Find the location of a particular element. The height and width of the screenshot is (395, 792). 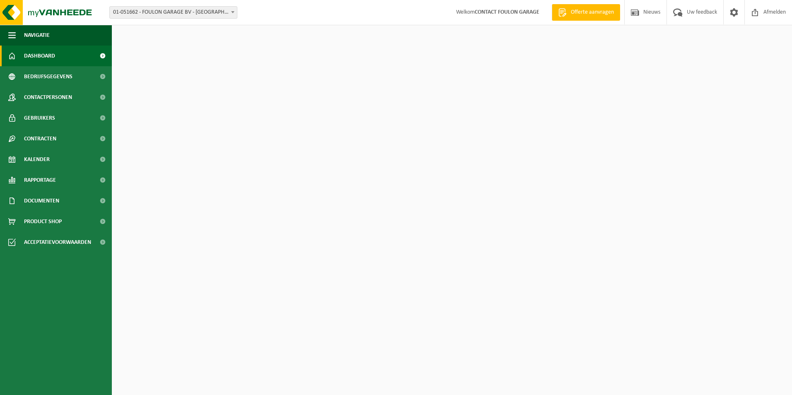

span: Contracten is located at coordinates (40, 139).